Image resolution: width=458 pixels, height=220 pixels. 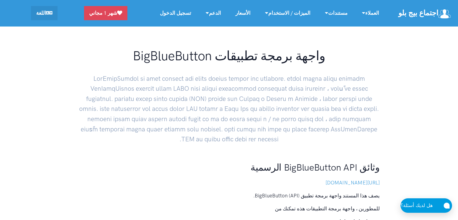 I want to click on h2: وثائق BigBlueButton API الرسمية, so click(x=229, y=167).